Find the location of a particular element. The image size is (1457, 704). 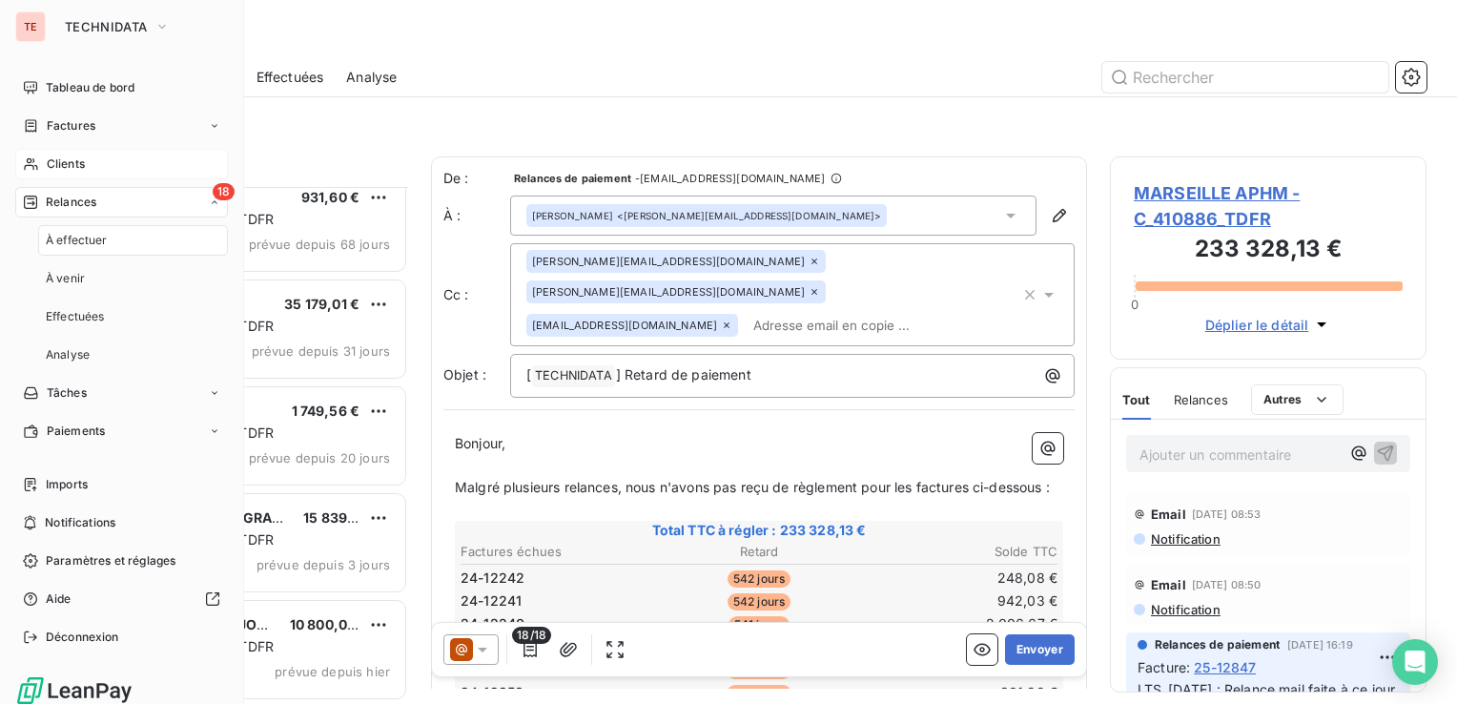

span: 931,60 € is located at coordinates (330, 196).